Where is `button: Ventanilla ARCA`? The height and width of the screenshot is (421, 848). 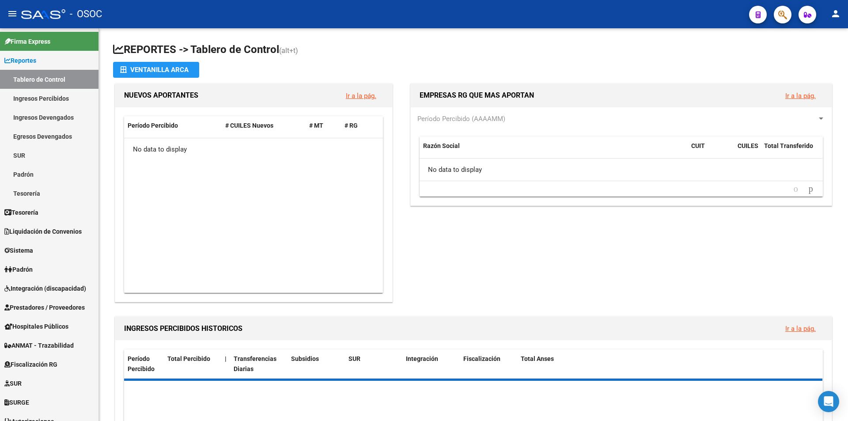 button: Ventanilla ARCA is located at coordinates (156, 70).